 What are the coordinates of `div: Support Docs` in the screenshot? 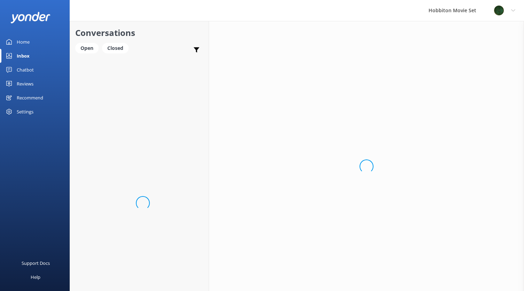 It's located at (36, 263).